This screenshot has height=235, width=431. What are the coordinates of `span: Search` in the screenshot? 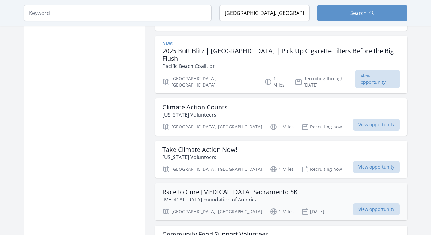 It's located at (359, 13).